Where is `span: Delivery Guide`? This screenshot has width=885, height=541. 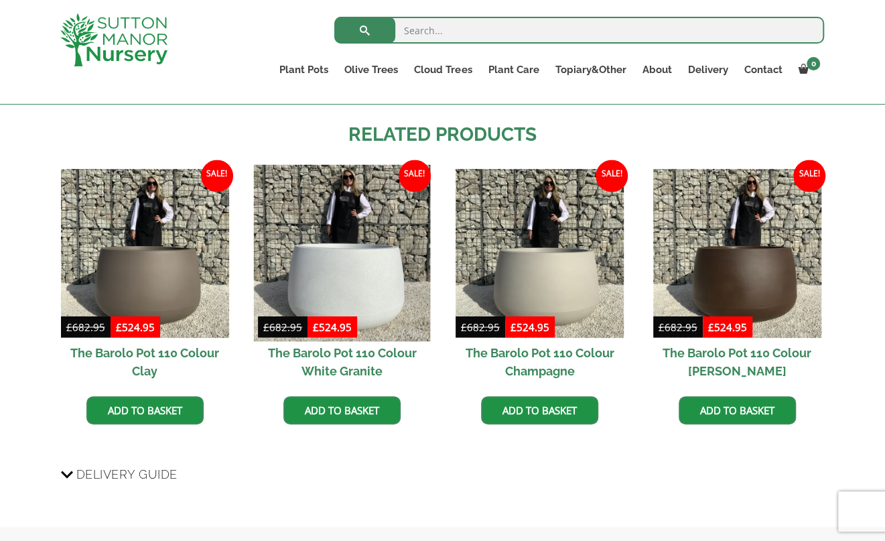 span: Delivery Guide is located at coordinates (127, 474).